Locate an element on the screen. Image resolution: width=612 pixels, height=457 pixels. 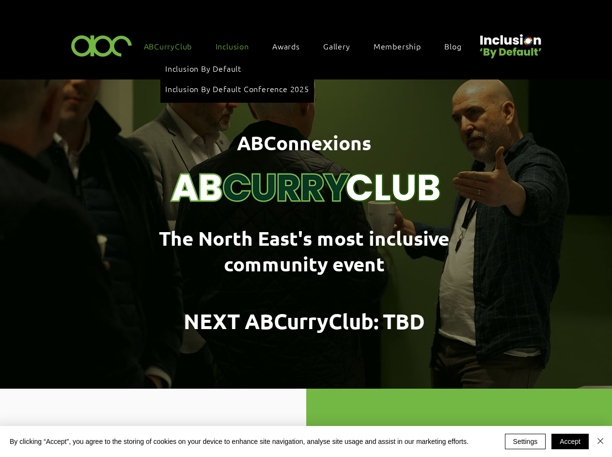
a: Gallery is located at coordinates (341, 46).